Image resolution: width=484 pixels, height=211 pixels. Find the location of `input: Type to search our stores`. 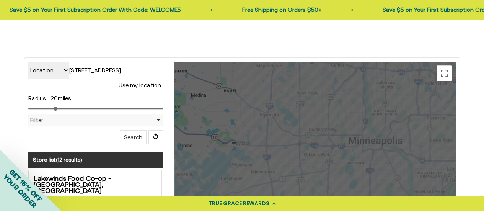

input: Type to search our stores is located at coordinates (116, 70).